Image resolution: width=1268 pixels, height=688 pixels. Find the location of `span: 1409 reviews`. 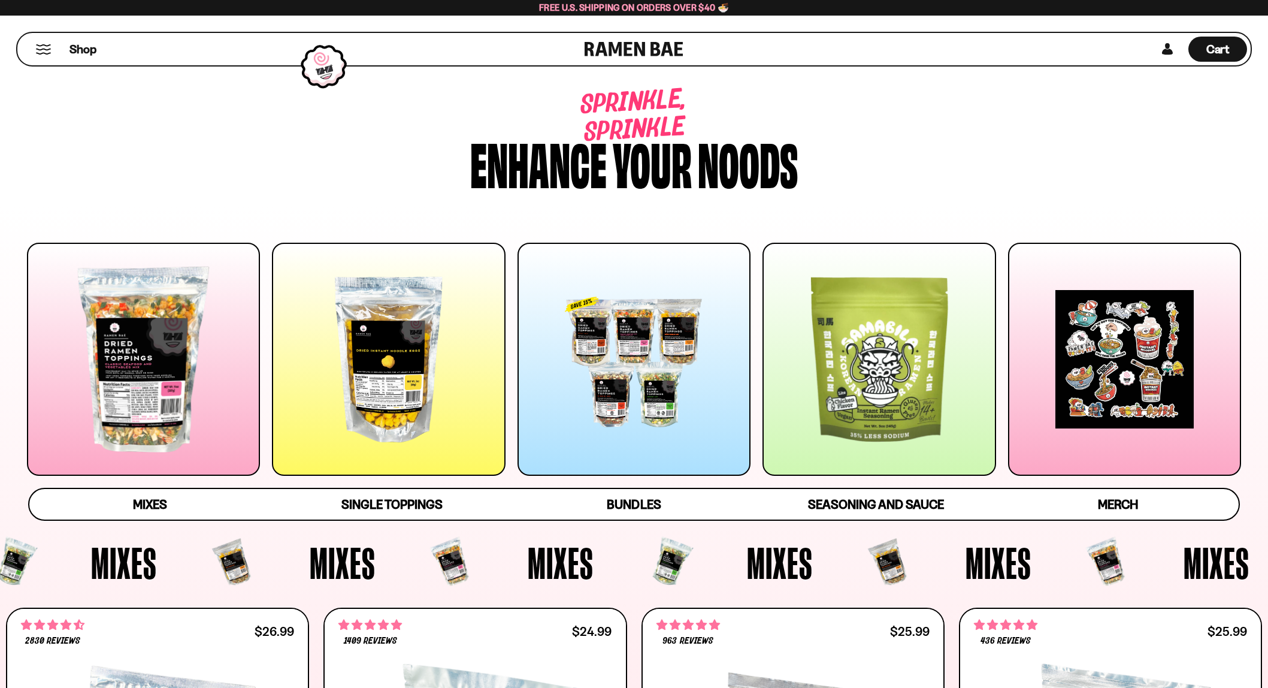

span: 1409 reviews is located at coordinates (370, 641).